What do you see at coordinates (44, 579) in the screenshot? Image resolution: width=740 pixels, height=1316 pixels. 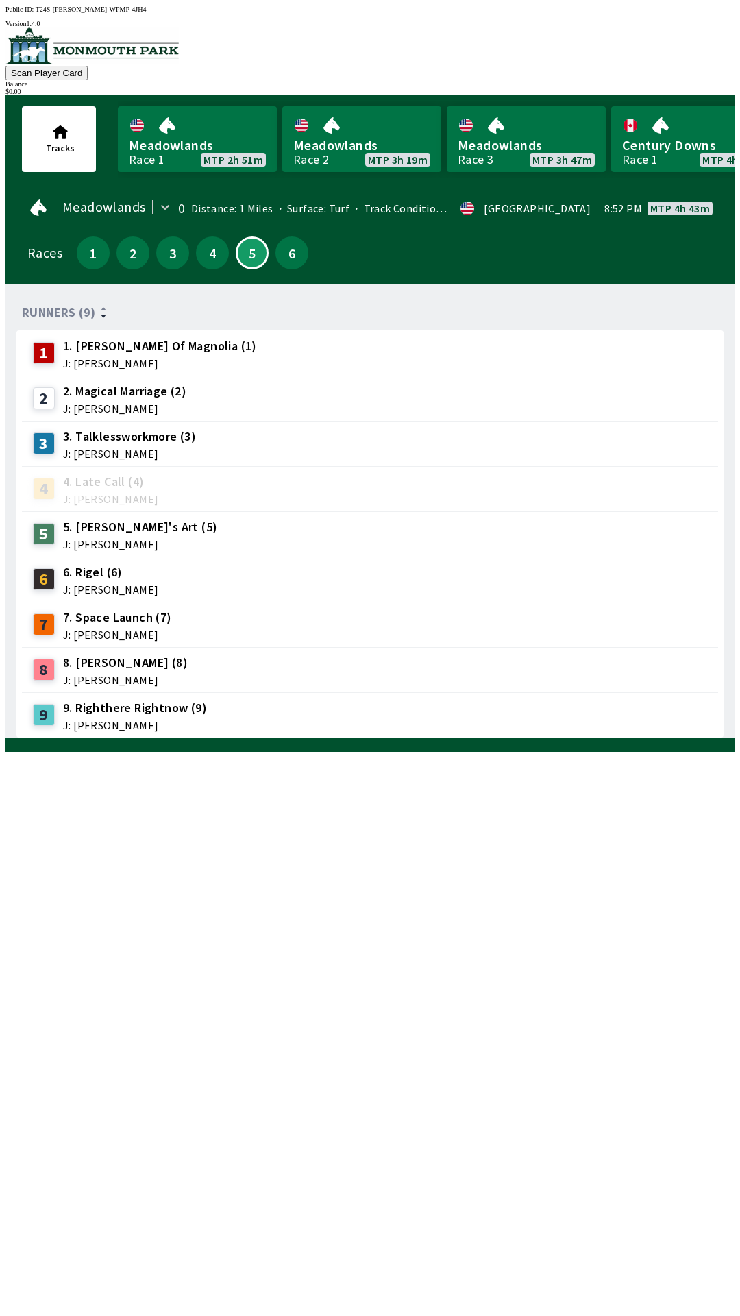 I see `div: 6` at bounding box center [44, 579].